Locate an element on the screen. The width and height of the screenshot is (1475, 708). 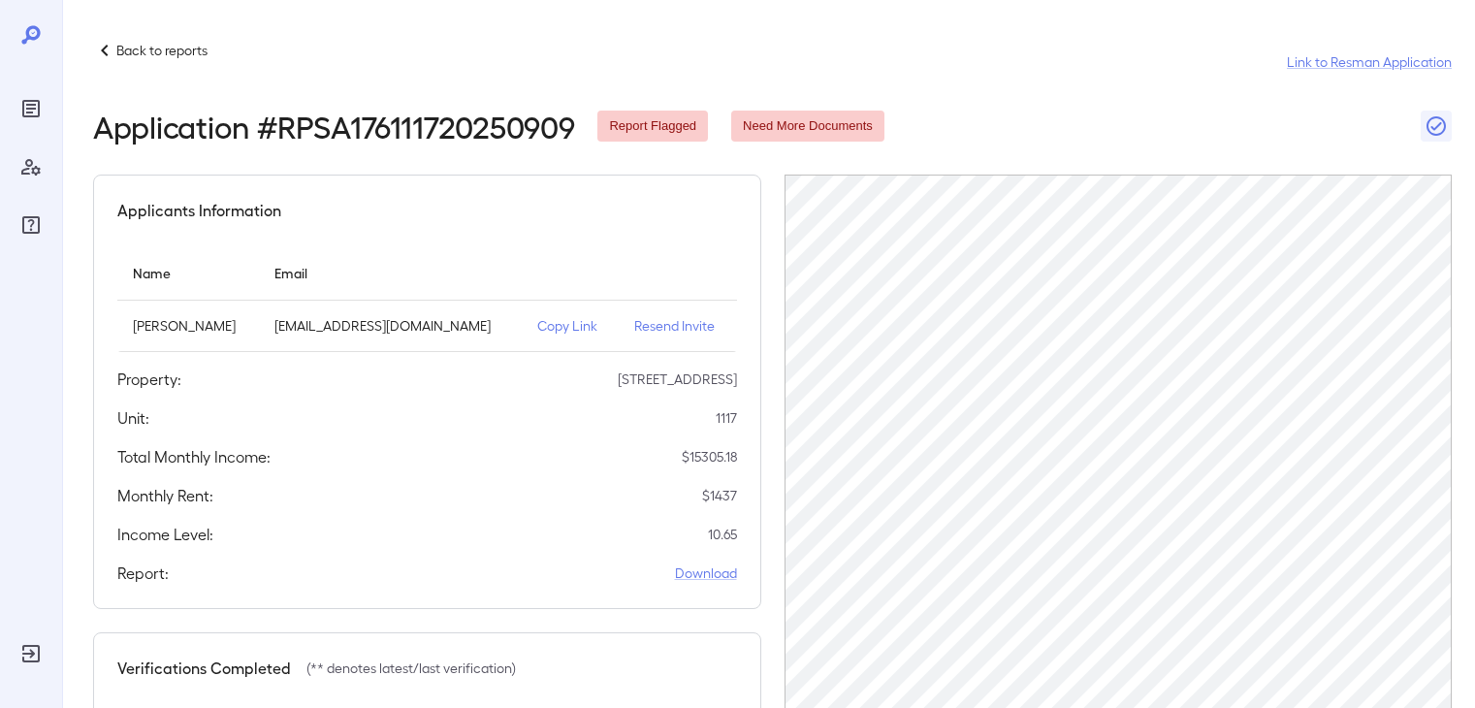
p: (** denotes latest/last verification) is located at coordinates (411, 668).